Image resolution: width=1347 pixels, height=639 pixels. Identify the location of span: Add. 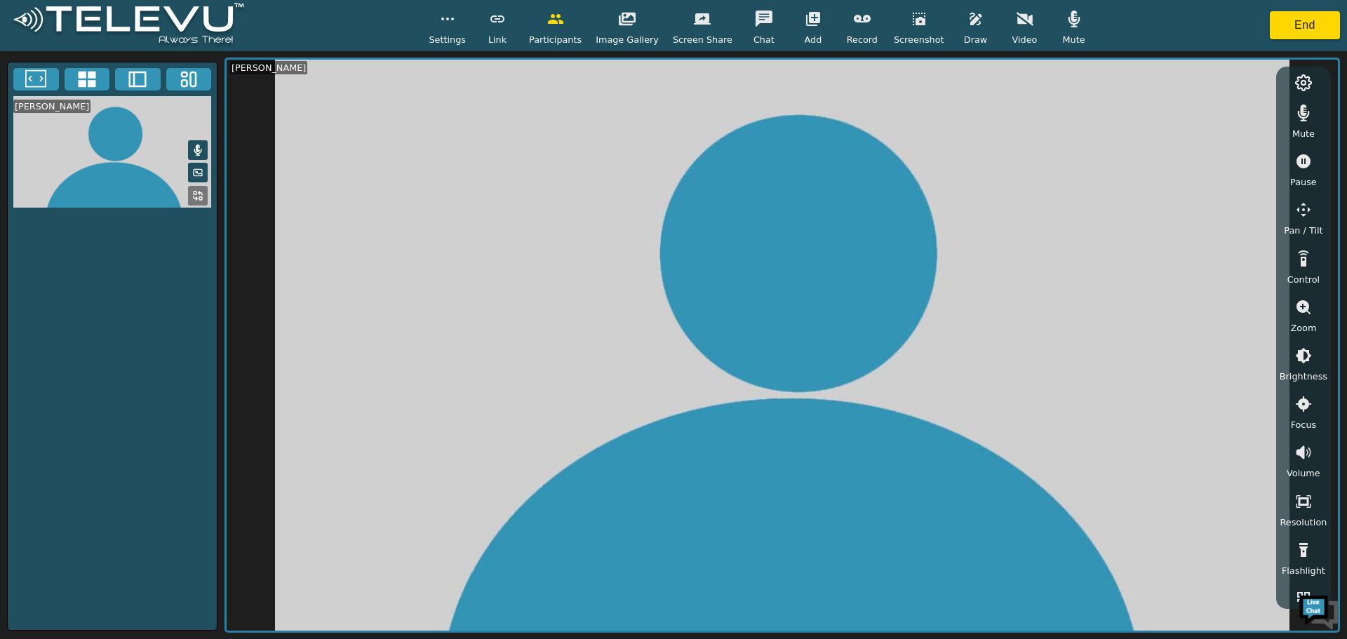
(813, 39).